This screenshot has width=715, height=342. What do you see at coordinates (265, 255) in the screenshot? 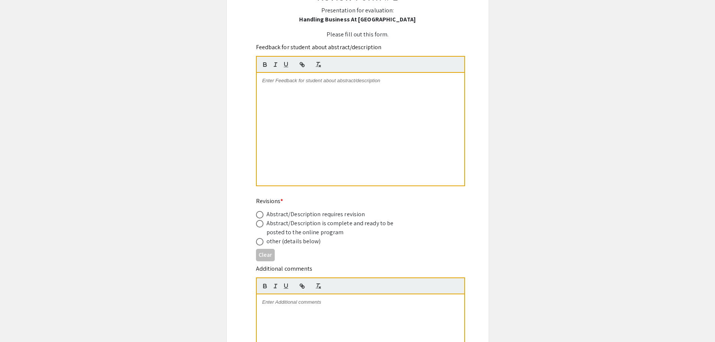
I see `button: Clear` at bounding box center [265, 255].